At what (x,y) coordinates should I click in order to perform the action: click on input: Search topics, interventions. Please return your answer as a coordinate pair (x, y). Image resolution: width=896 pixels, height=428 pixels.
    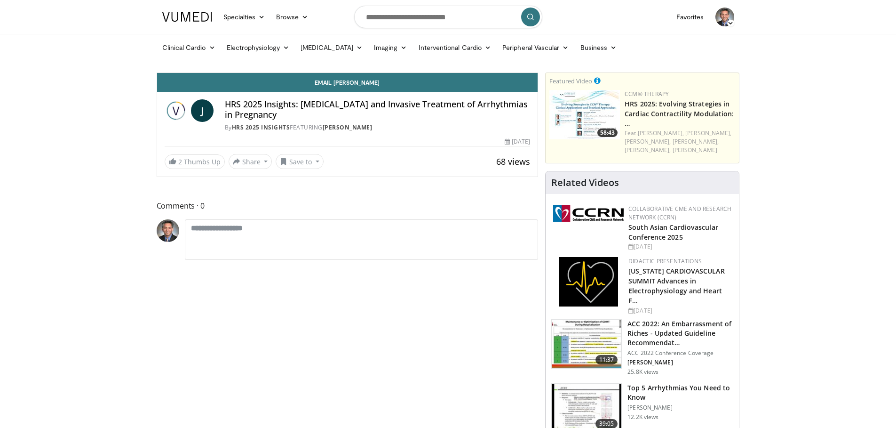
    Looking at the image, I should click on (448, 17).